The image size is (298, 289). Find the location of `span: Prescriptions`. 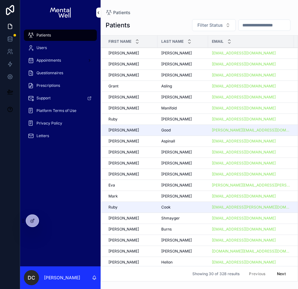

span: Prescriptions is located at coordinates (48, 86).